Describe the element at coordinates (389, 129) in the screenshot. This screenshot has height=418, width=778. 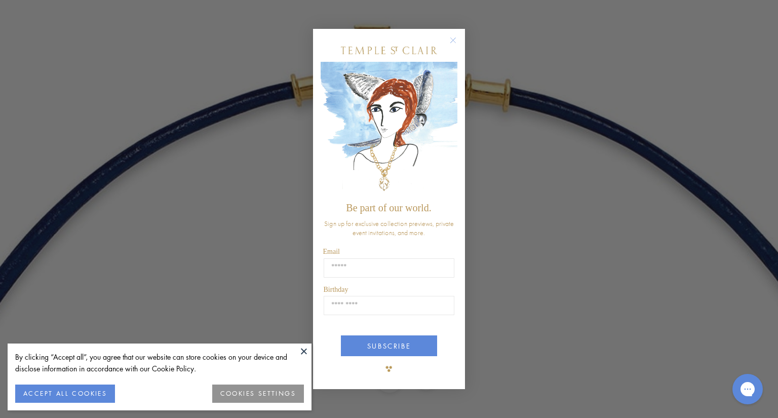
I see `img: c4a9eb12-d91a-4d4a-8ee0-386386f4f338.jpeg` at that location.